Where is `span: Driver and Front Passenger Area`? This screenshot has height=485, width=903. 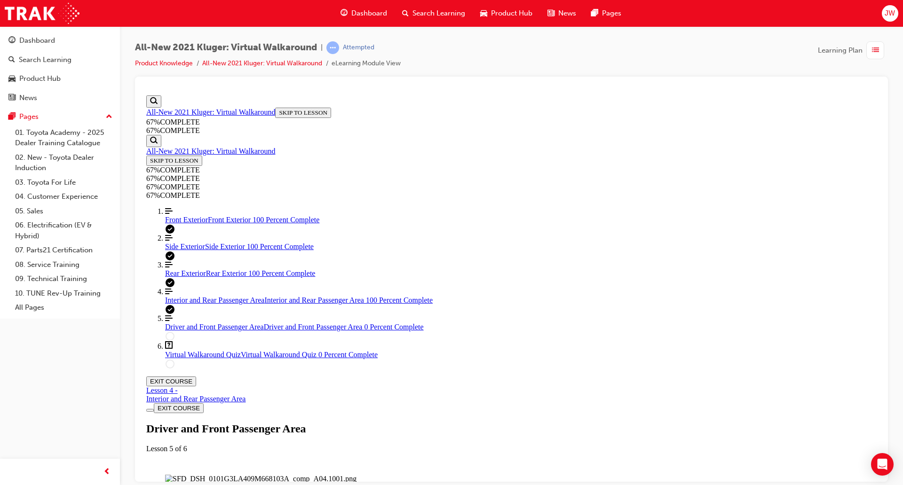
span: Driver and Front Passenger Area is located at coordinates (72, 235).